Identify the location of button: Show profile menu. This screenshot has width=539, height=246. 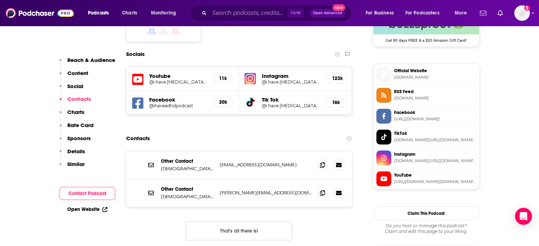
(522, 13).